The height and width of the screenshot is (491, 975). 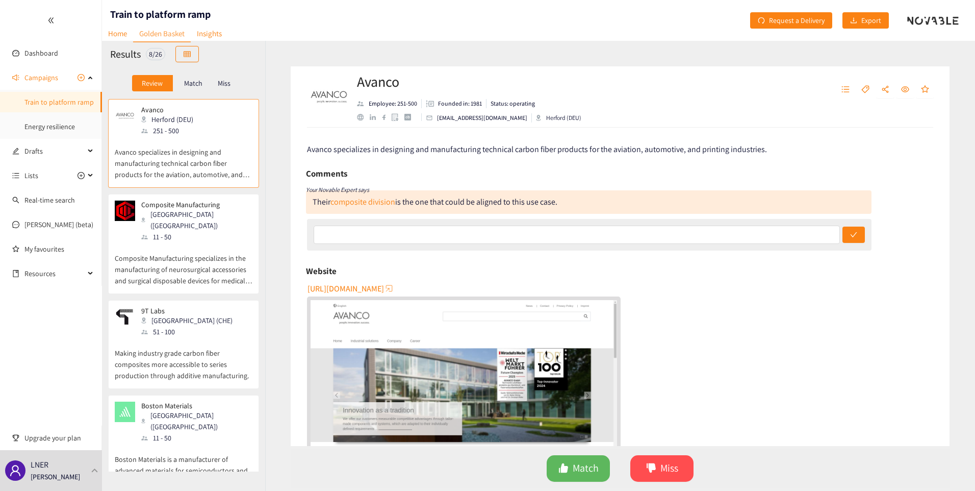 What do you see at coordinates (167, 110) in the screenshot?
I see `p: Avanco` at bounding box center [167, 110].